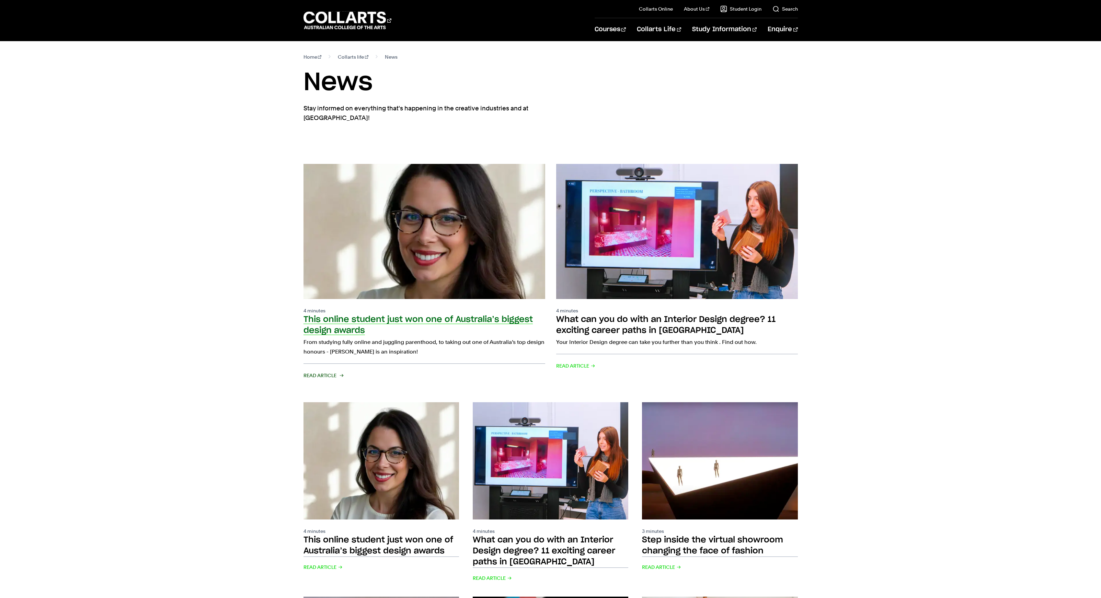 This screenshot has width=1101, height=598. Describe the element at coordinates (347, 20) in the screenshot. I see `div: Go to homepage` at that location.